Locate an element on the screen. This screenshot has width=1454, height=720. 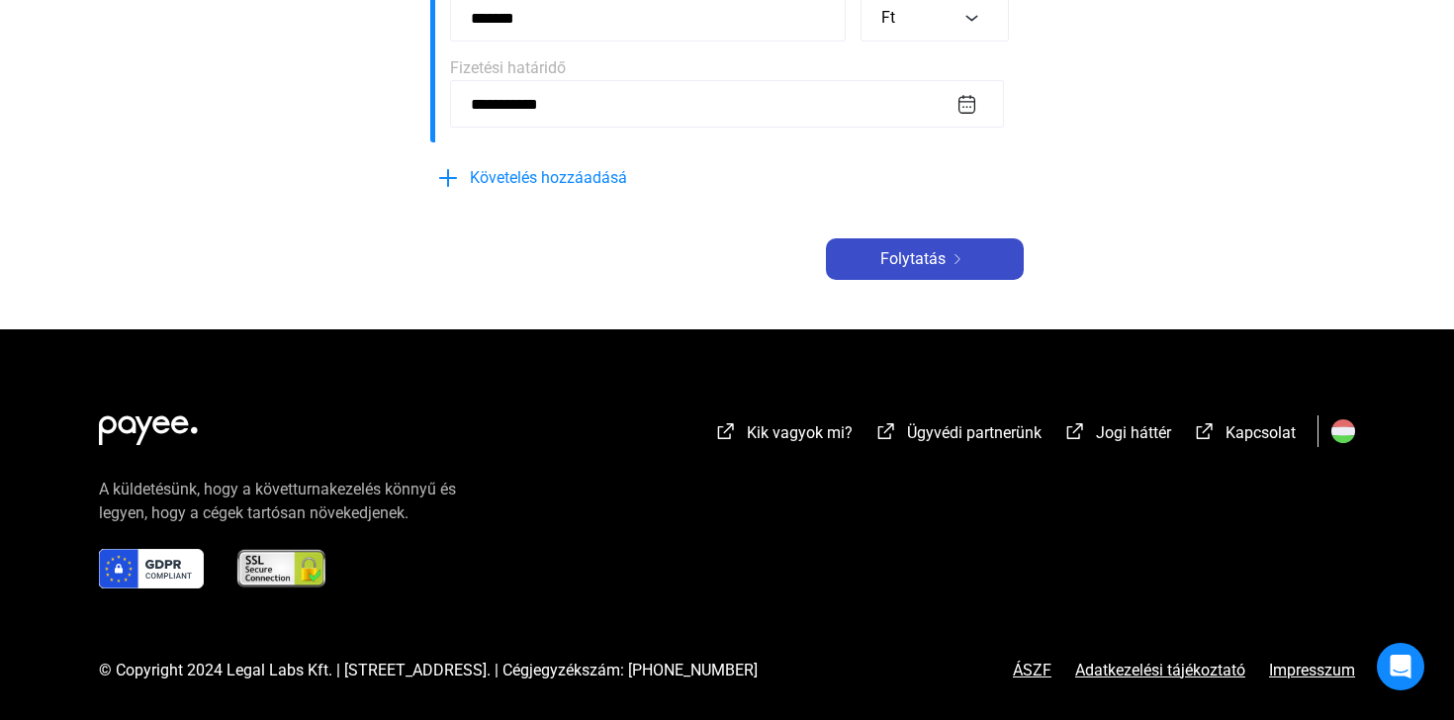
font: Ügyvédi partnerünk is located at coordinates (974, 432).